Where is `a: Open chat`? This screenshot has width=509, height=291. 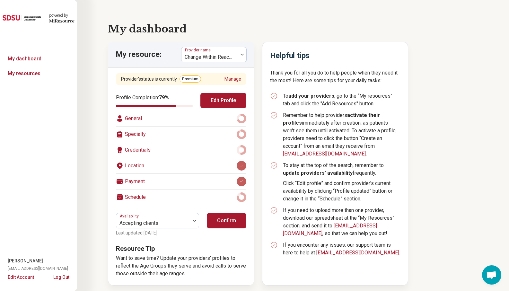 a: Open chat is located at coordinates (492, 275).